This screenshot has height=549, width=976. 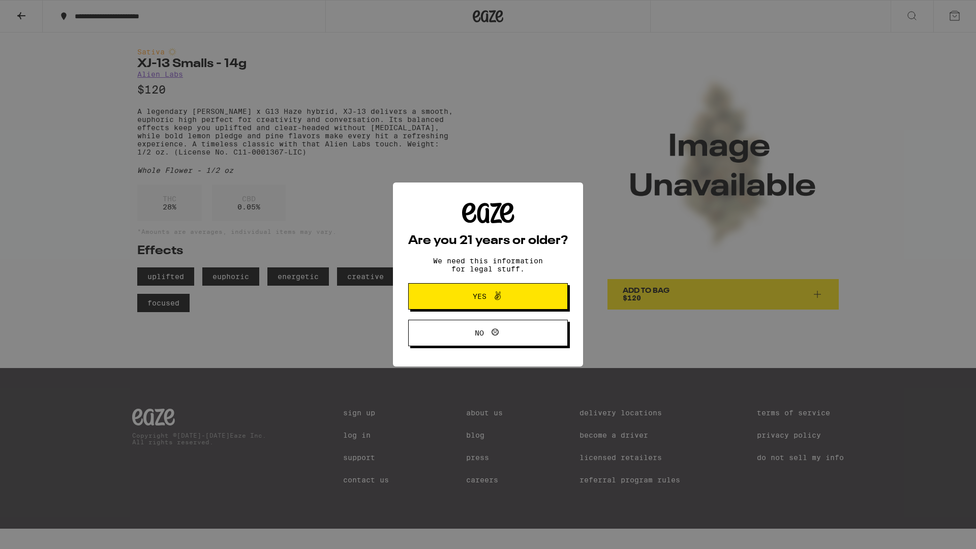 I want to click on button: Yes, so click(x=488, y=296).